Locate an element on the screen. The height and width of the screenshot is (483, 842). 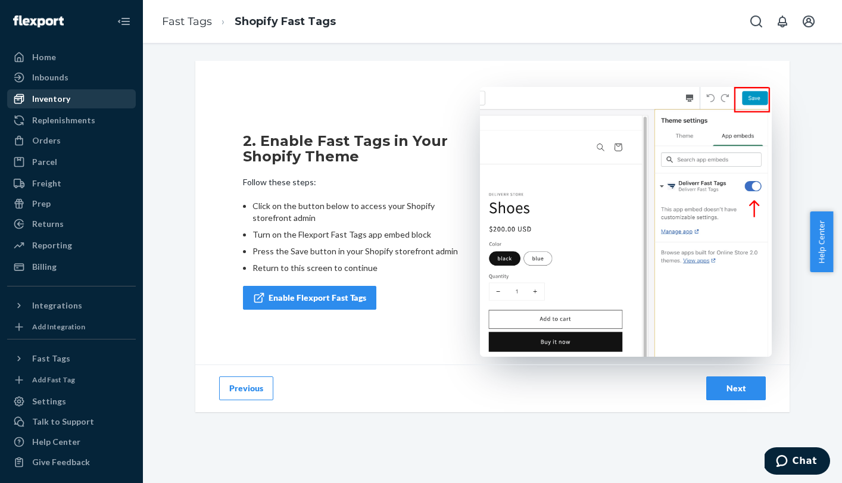
button: Give Feedback is located at coordinates (71, 462).